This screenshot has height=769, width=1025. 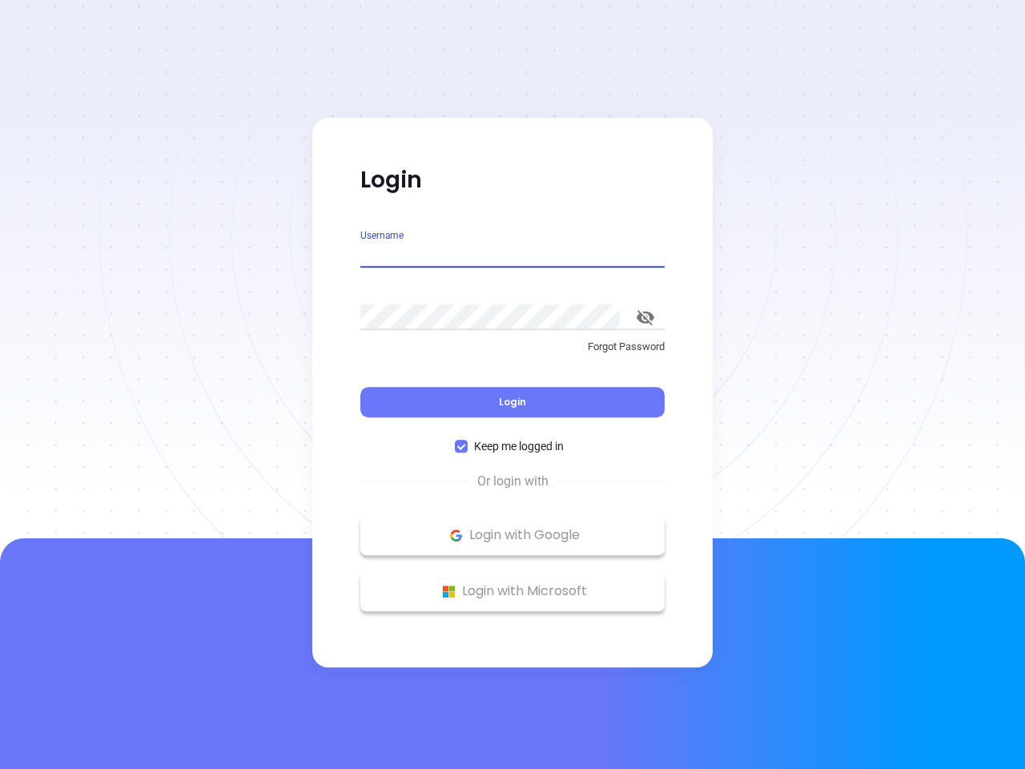 What do you see at coordinates (519, 446) in the screenshot?
I see `span: Keep me logged in` at bounding box center [519, 446].